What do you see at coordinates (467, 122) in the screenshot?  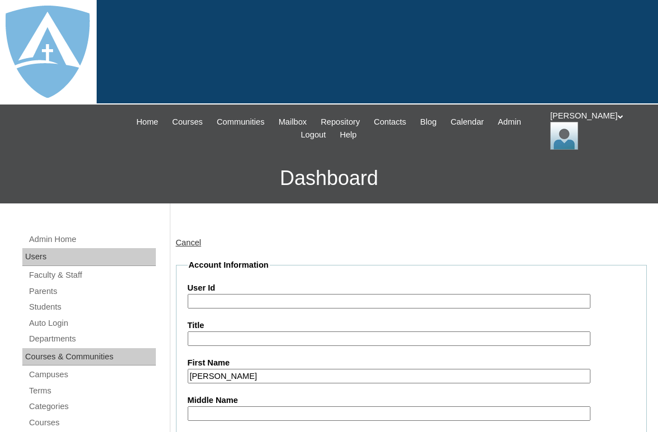 I see `span: Calendar` at bounding box center [467, 122].